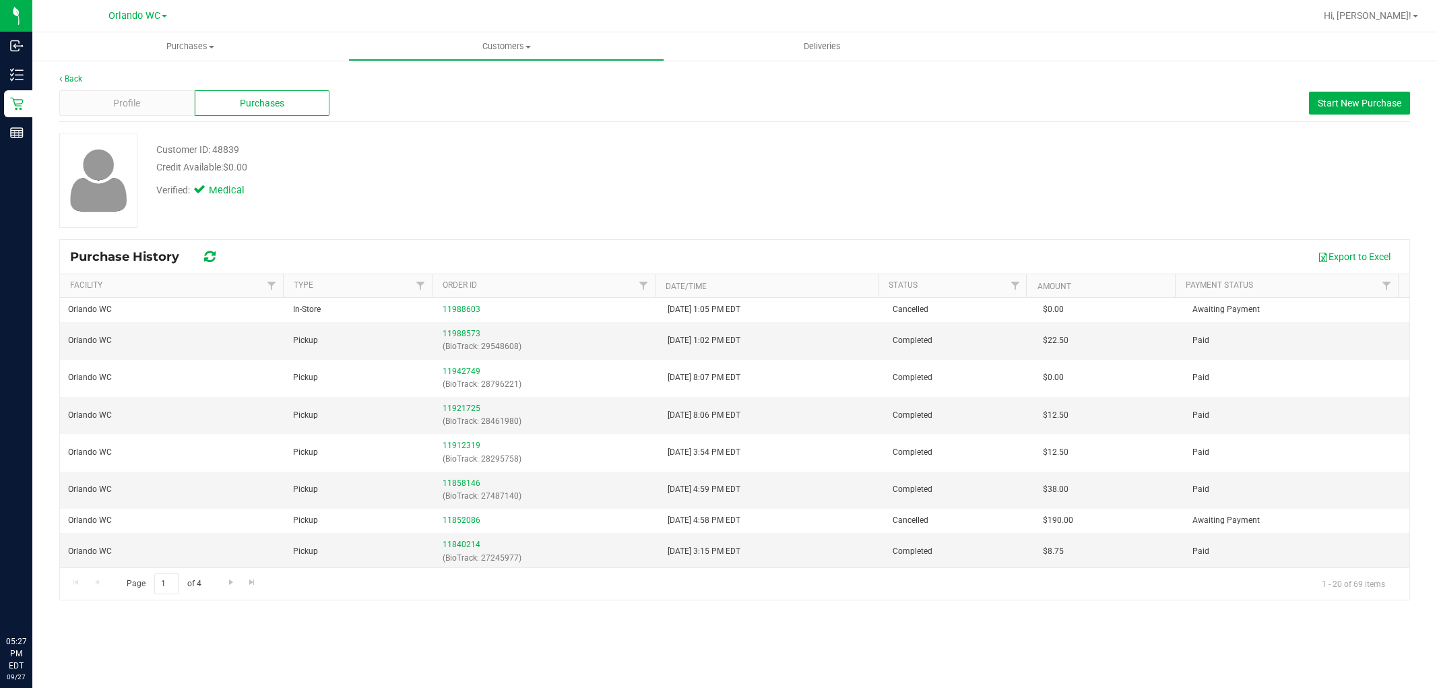  Describe the element at coordinates (17, 133) in the screenshot. I see `inline-svg: Reports` at that location.